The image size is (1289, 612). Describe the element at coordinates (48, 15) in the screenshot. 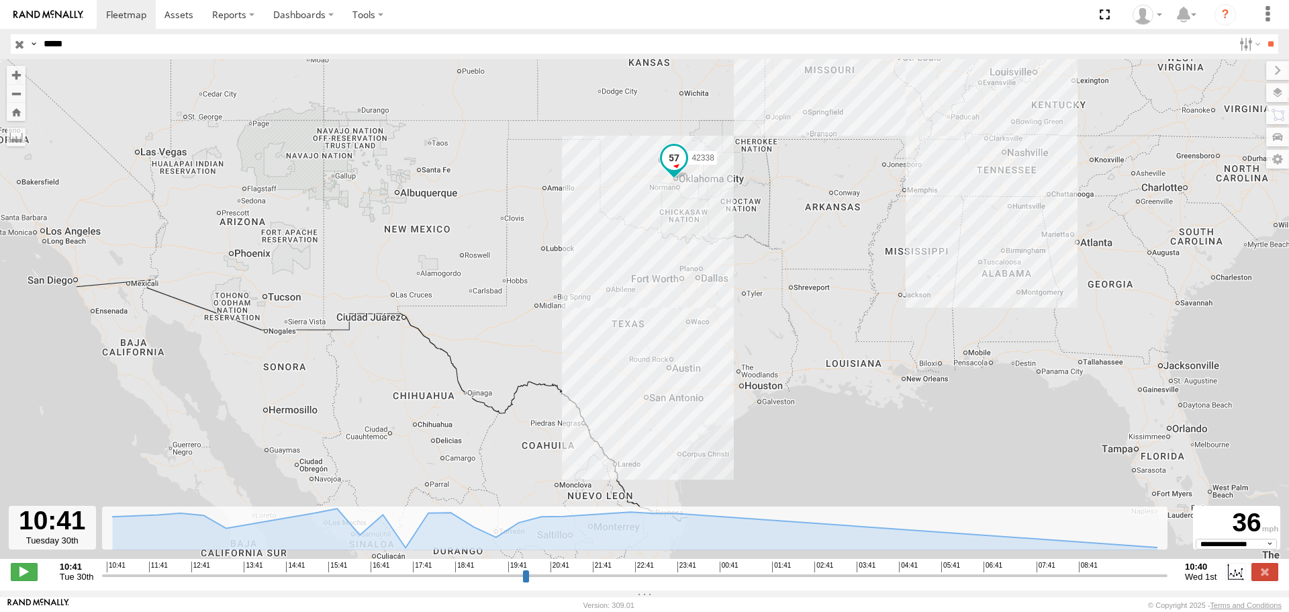

I see `img: rand-logo.svg` at that location.